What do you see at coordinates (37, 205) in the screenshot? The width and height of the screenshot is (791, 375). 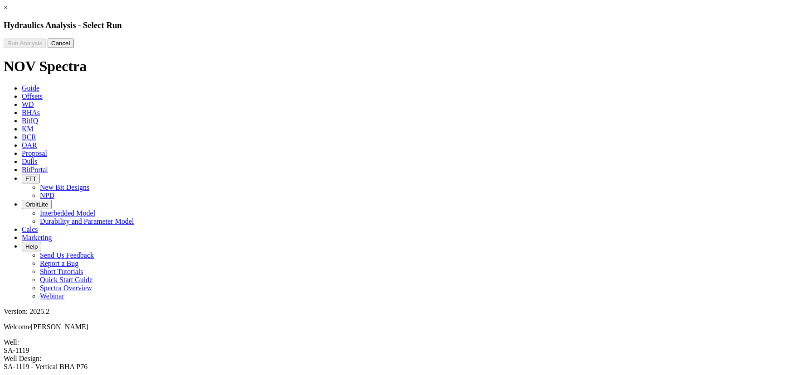 I see `span: OrbitLite` at bounding box center [37, 205].